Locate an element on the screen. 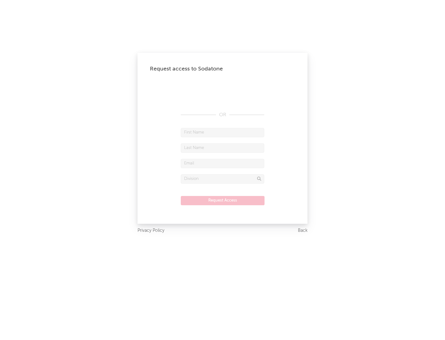 This screenshot has width=445, height=340. input: Division is located at coordinates (222, 179).